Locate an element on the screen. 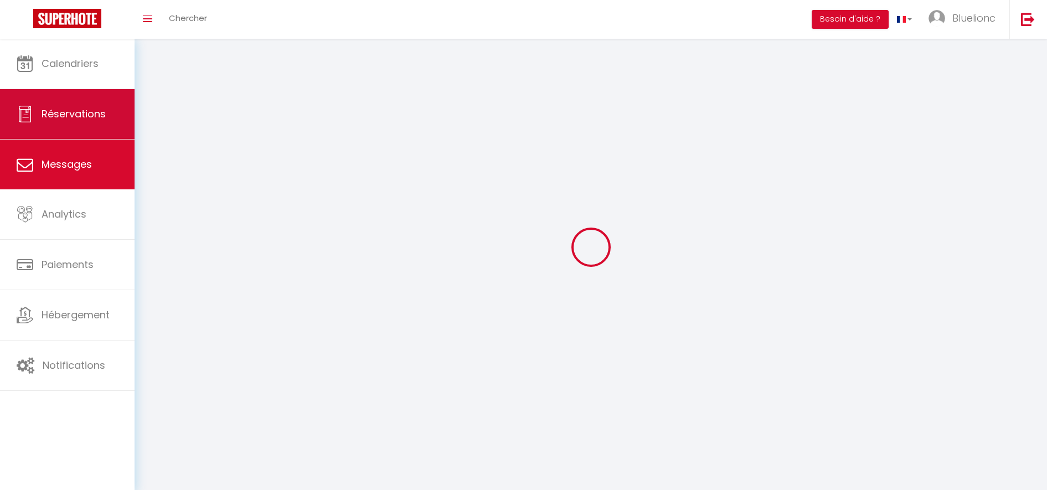 Image resolution: width=1047 pixels, height=490 pixels. button: Ouvrir le widget de chat LiveChat is located at coordinates (25, 21).